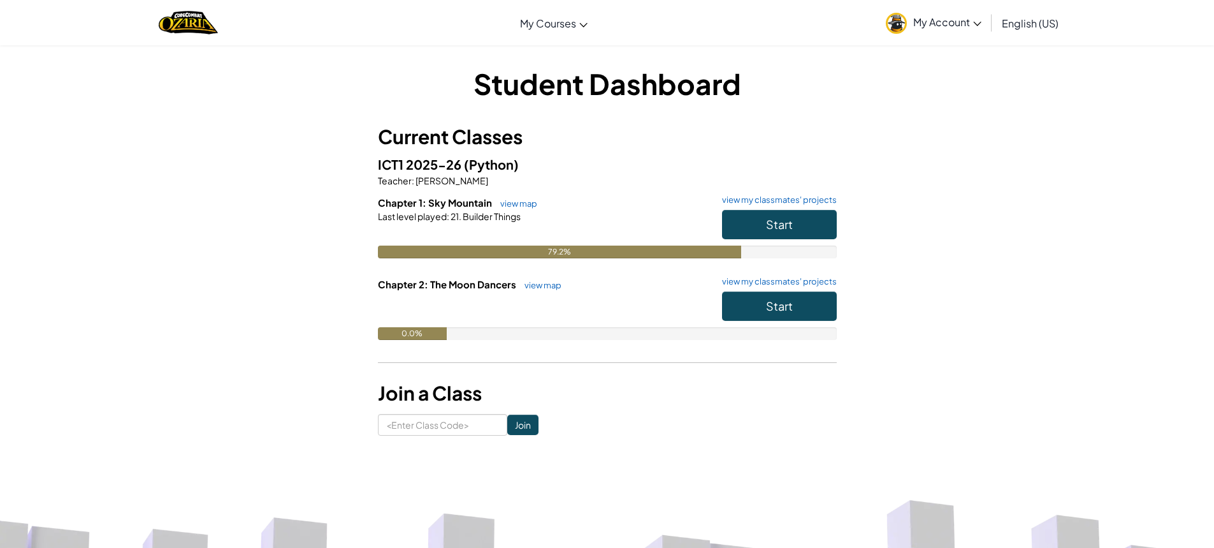  I want to click on span: (Python), so click(491, 164).